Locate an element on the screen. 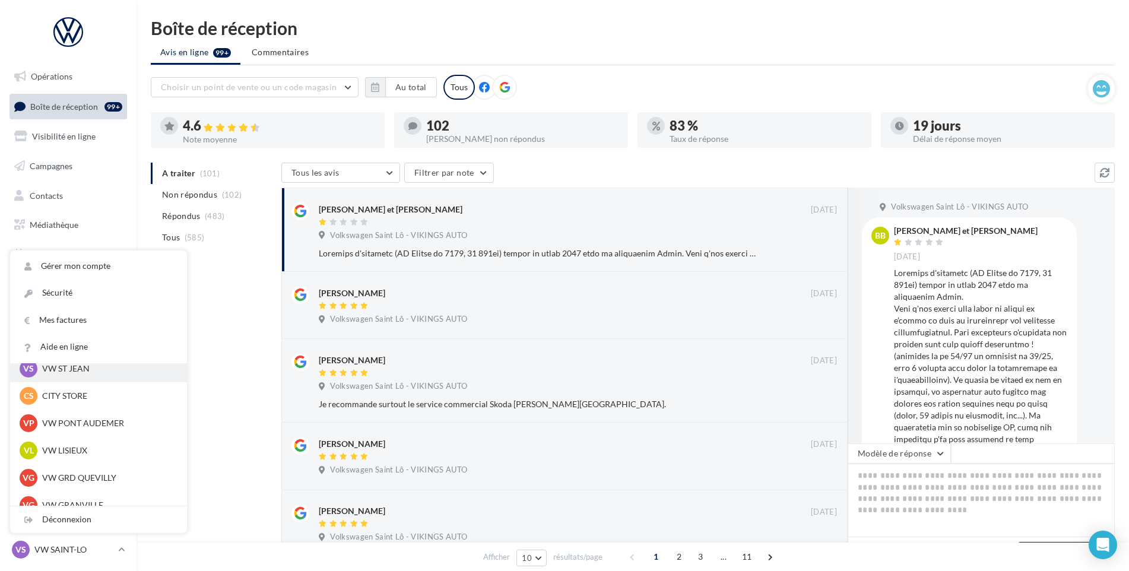 This screenshot has height=571, width=1129. p: VW GRD QUEVILLY is located at coordinates (107, 478).